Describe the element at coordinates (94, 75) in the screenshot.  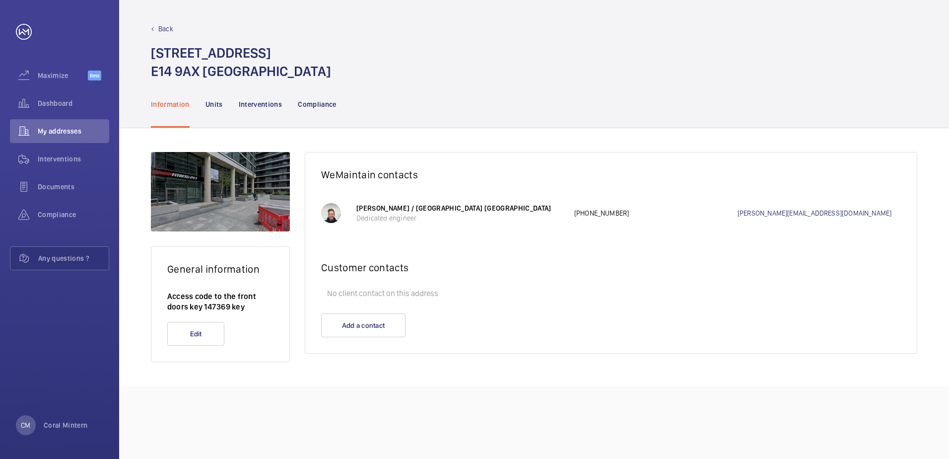
I see `span: Beta` at that location.